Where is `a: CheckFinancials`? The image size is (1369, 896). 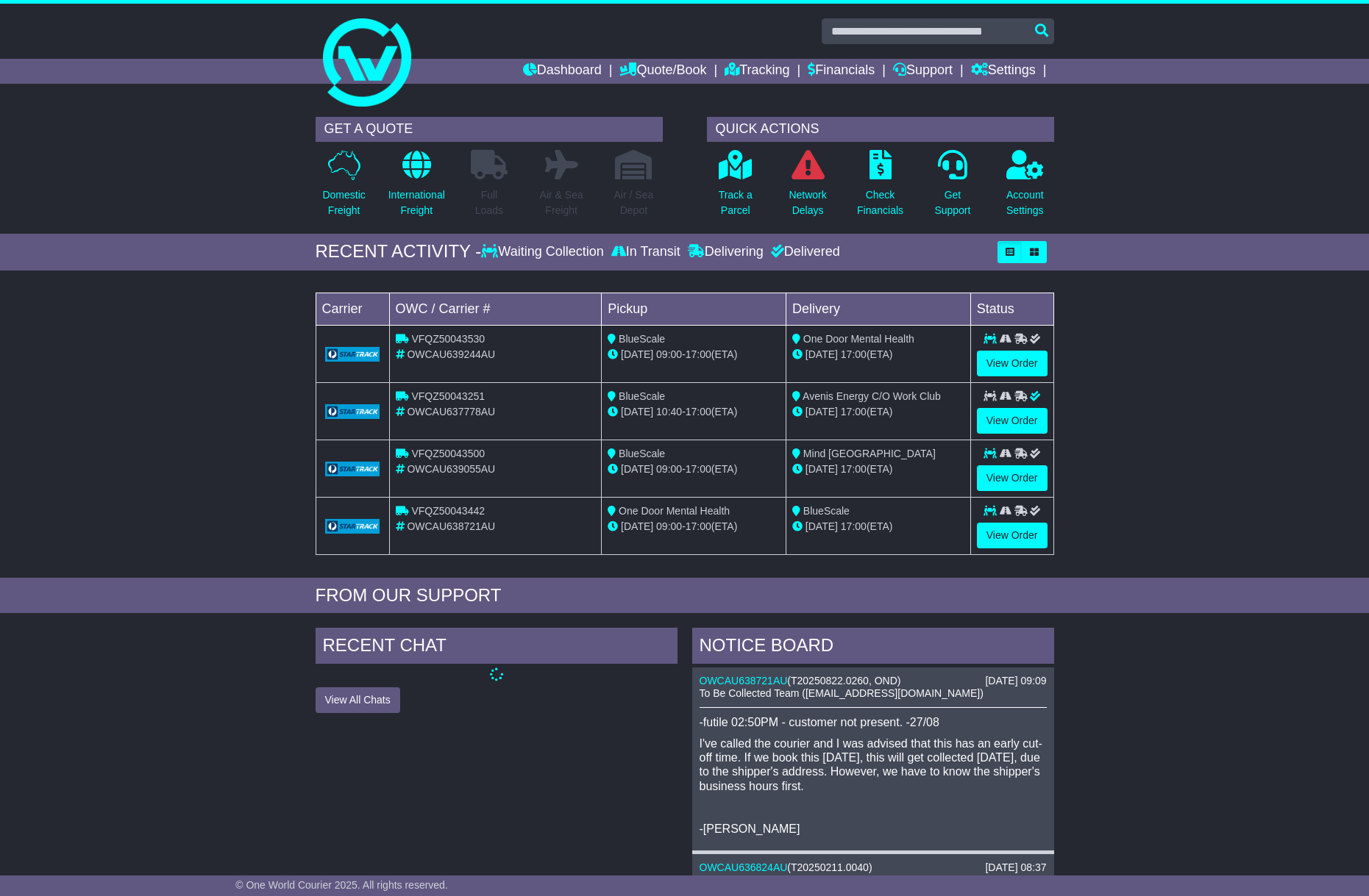 a: CheckFinancials is located at coordinates (880, 187).